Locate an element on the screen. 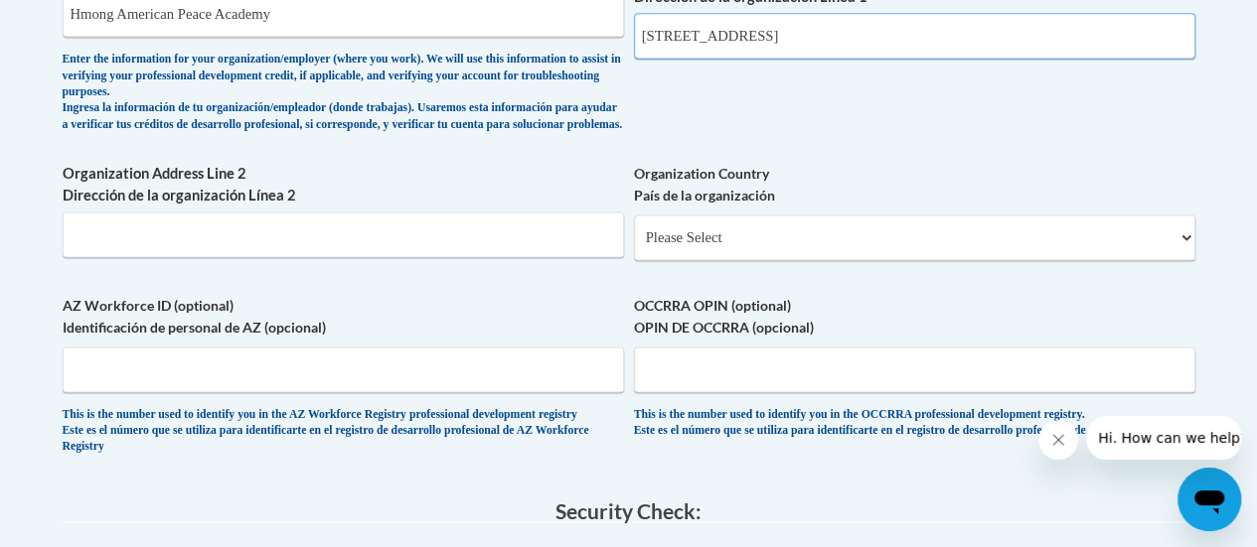 The image size is (1257, 547). span: Security Check: is located at coordinates (628, 510).